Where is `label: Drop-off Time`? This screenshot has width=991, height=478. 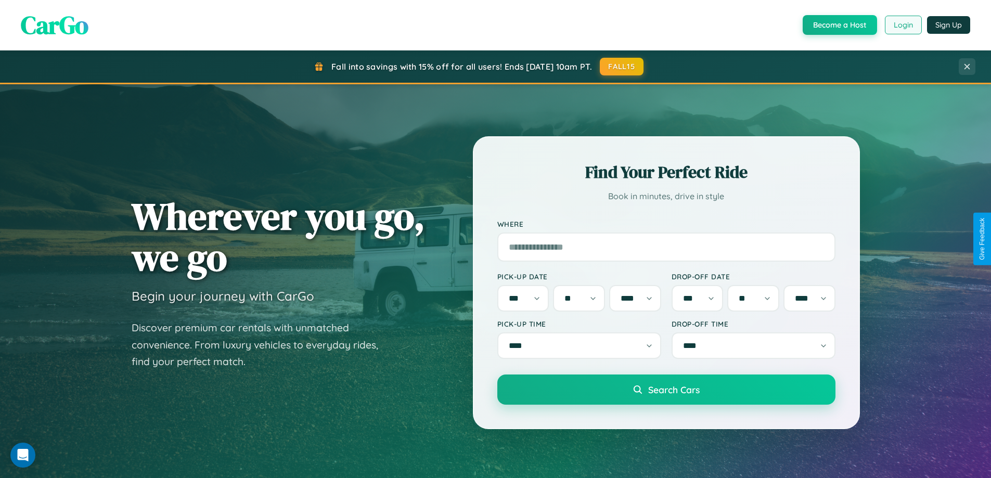 label: Drop-off Time is located at coordinates (754, 324).